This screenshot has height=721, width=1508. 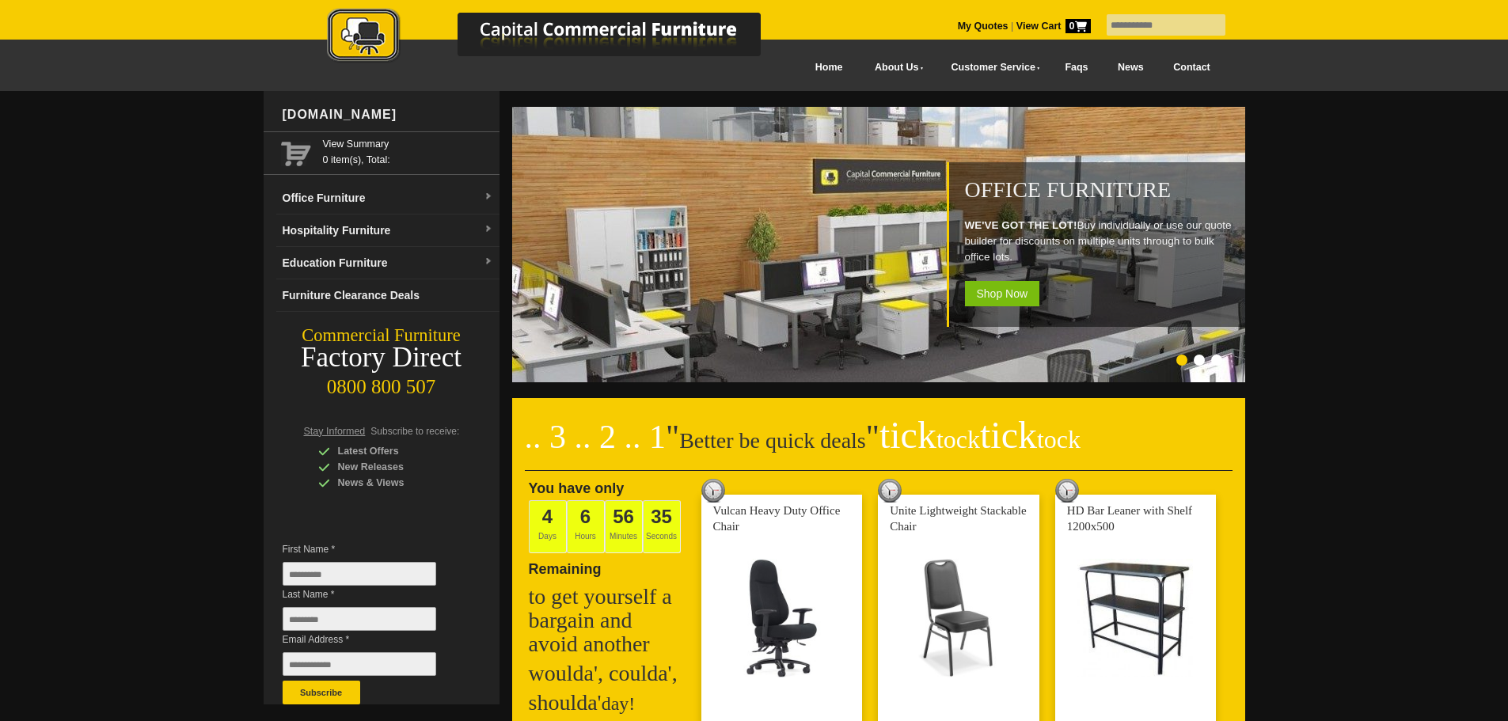 I want to click on input: First Name *, so click(x=359, y=574).